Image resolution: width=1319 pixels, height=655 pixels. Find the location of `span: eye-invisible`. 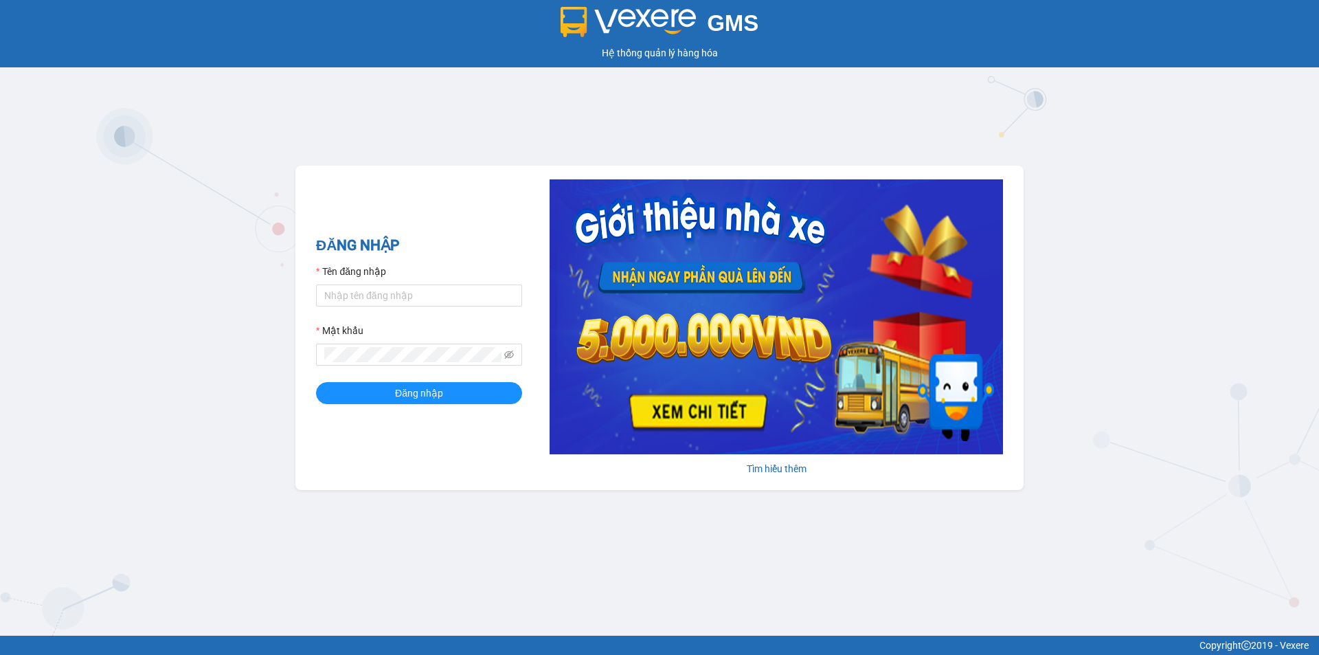

span: eye-invisible is located at coordinates (509, 355).